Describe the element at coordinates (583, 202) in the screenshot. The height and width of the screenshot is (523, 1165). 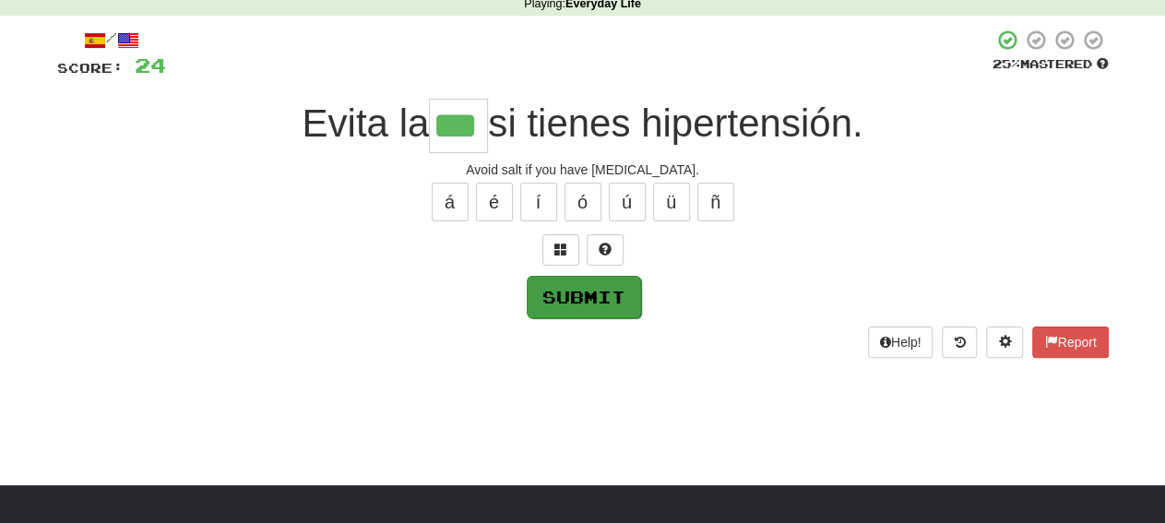
I see `button: ó` at that location.